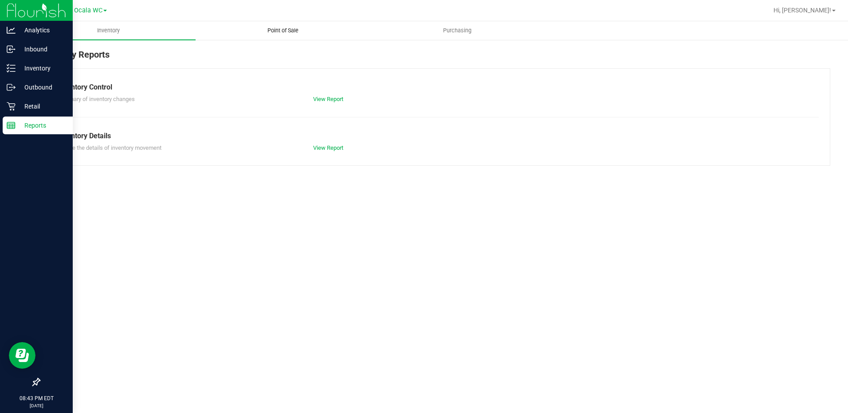  I want to click on p: Reports, so click(42, 125).